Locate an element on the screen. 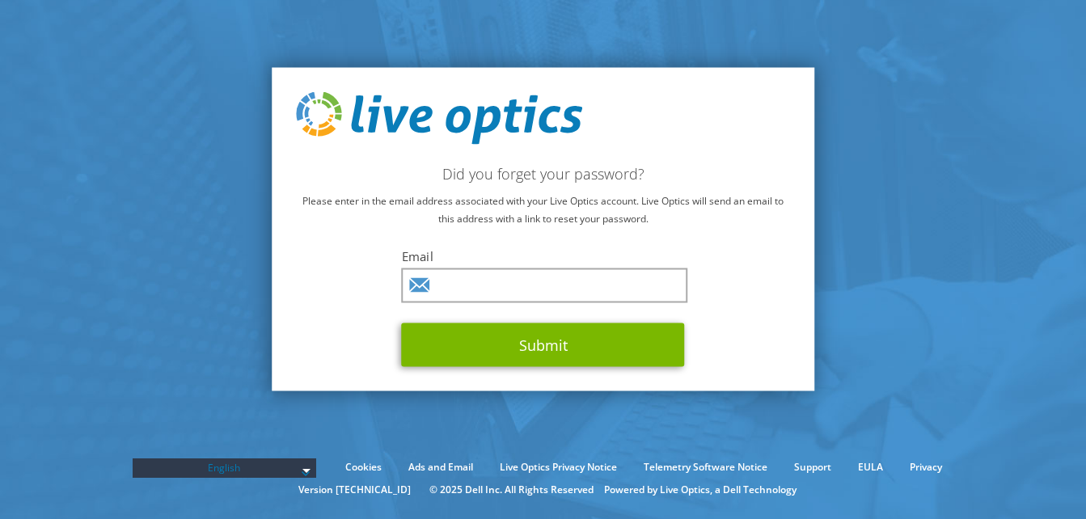 This screenshot has height=519, width=1086. span: English is located at coordinates (225, 468).